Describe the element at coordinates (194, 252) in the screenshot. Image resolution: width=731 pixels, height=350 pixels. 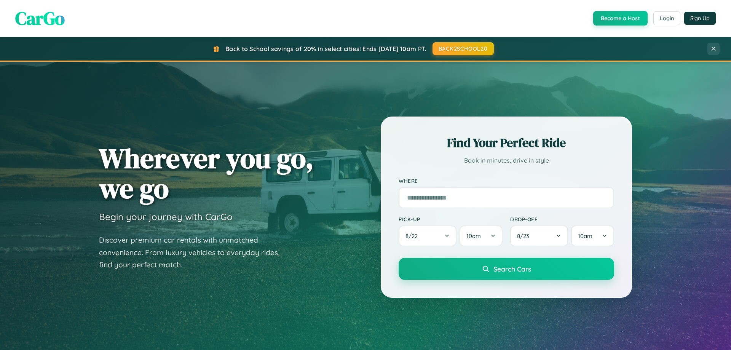
I see `p: Discover premium car rentals with unmatched convenience. From luxury vehicles to everyday rides, ...` at that location.